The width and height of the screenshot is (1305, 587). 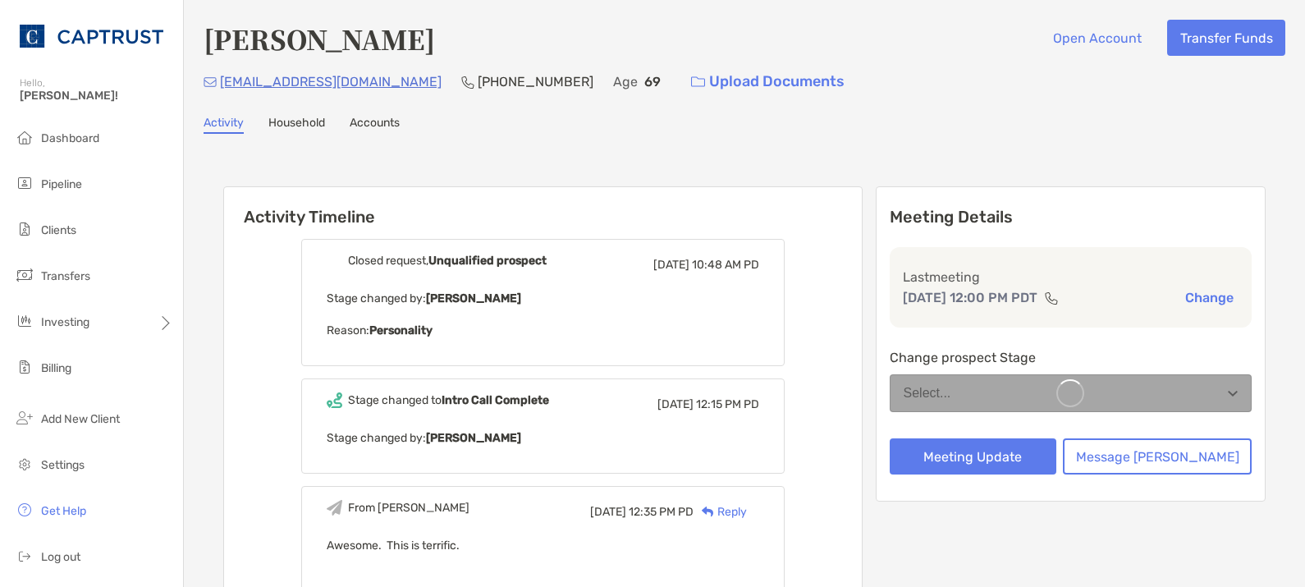 I want to click on span: Settings, so click(x=62, y=465).